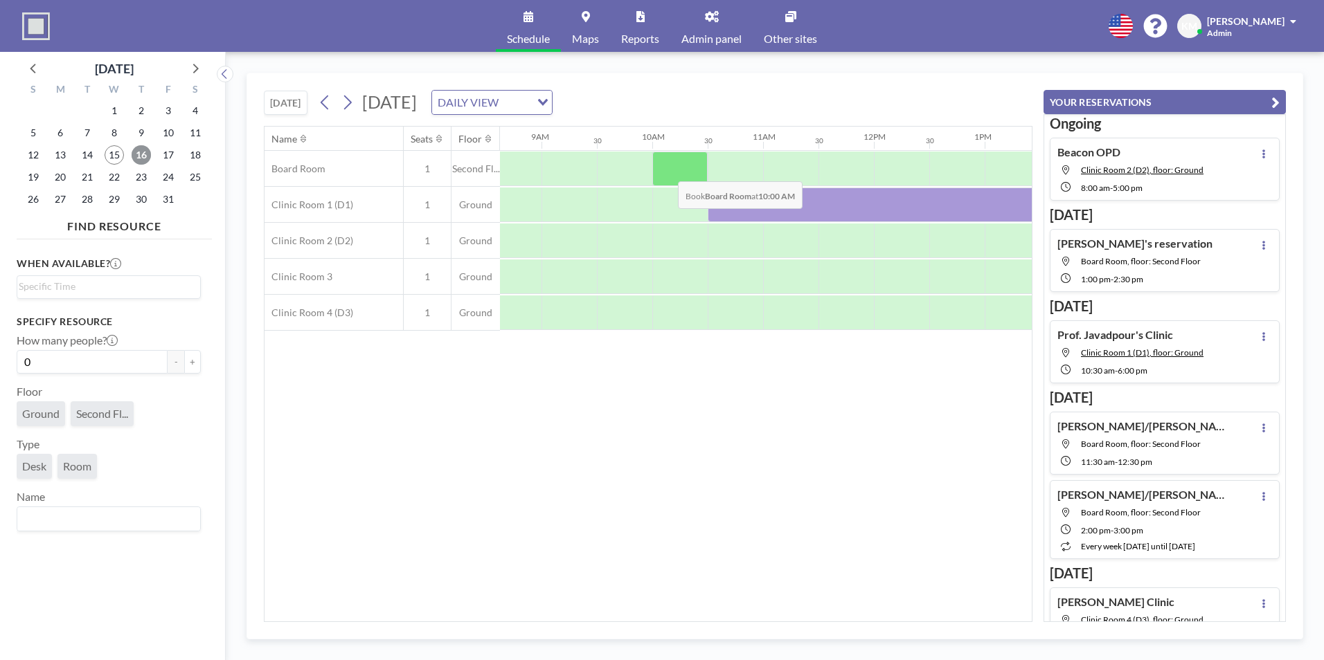  What do you see at coordinates (1128, 530) in the screenshot?
I see `span: 3:00 PM` at bounding box center [1128, 530].